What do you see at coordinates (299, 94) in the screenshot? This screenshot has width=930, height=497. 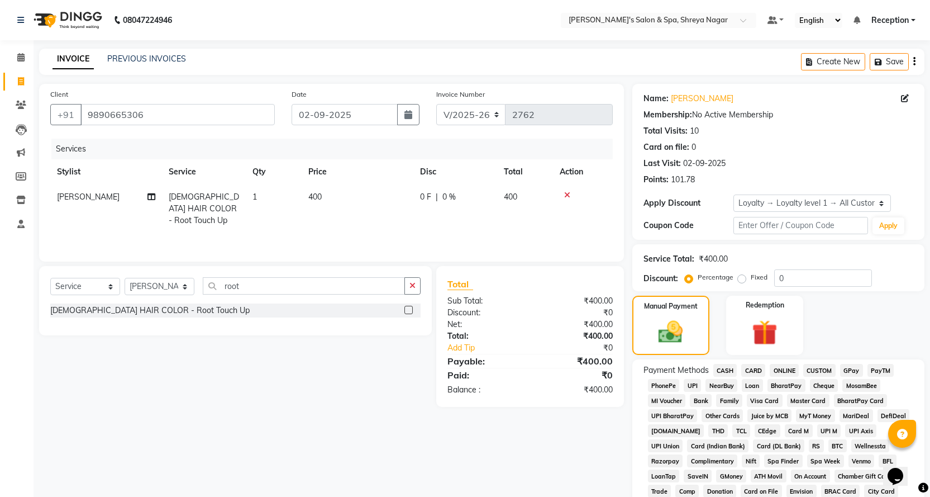 I see `label: Date` at bounding box center [299, 94].